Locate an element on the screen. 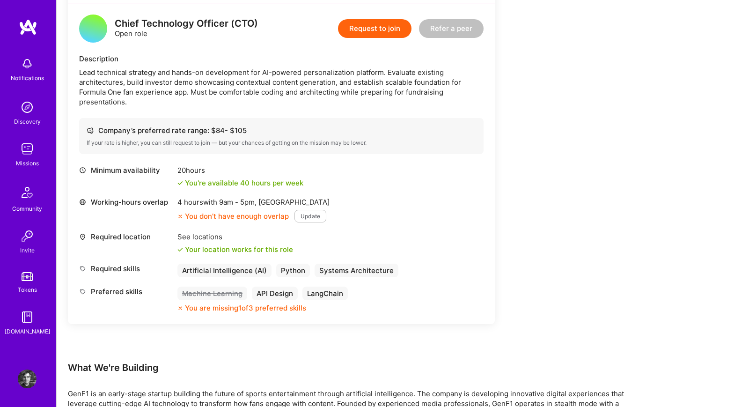  div: You are missing 1 of 3 preferred skills is located at coordinates (245, 308).